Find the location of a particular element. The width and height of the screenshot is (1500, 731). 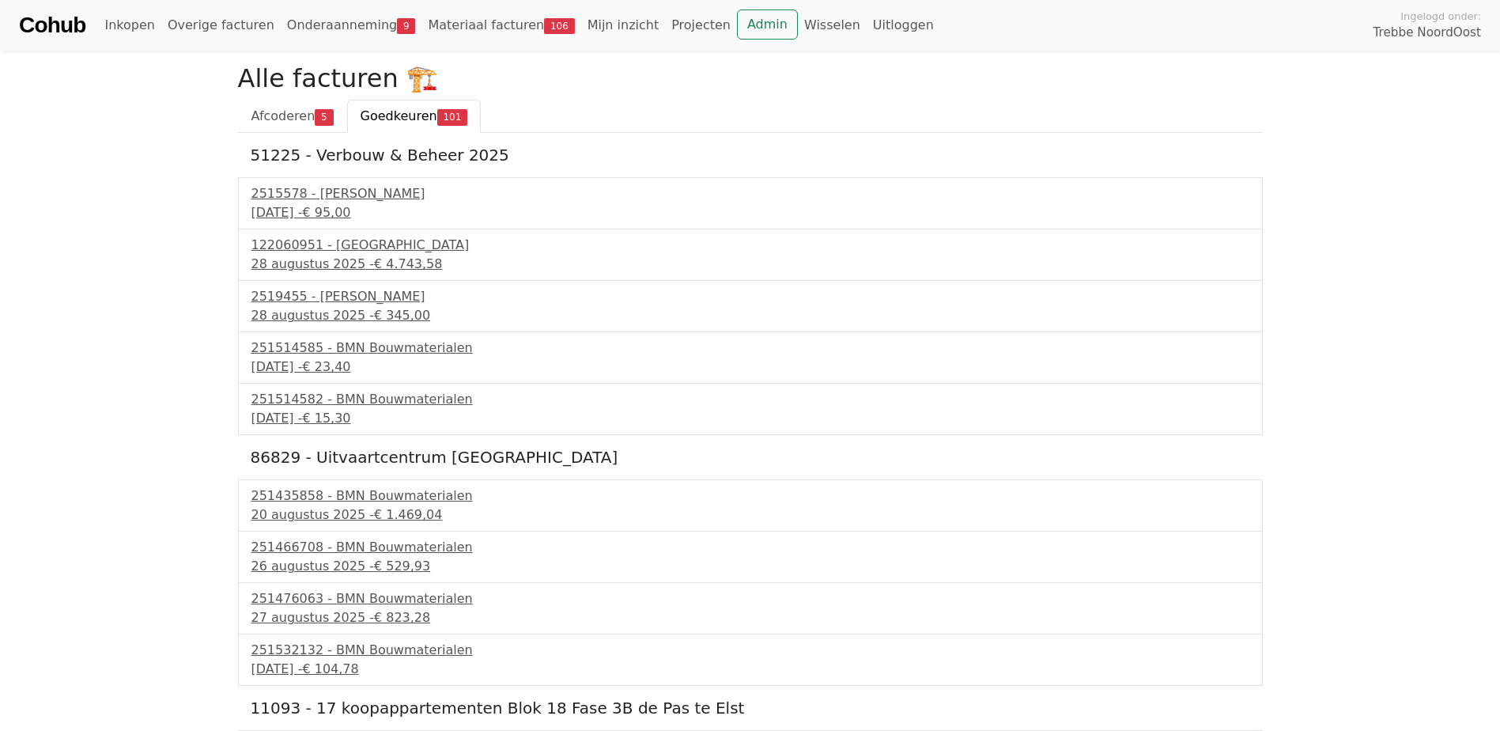

a: 251466708 - BMN Bouwmaterialen26 augustus 2025 -€ 529,93 is located at coordinates (750, 557).